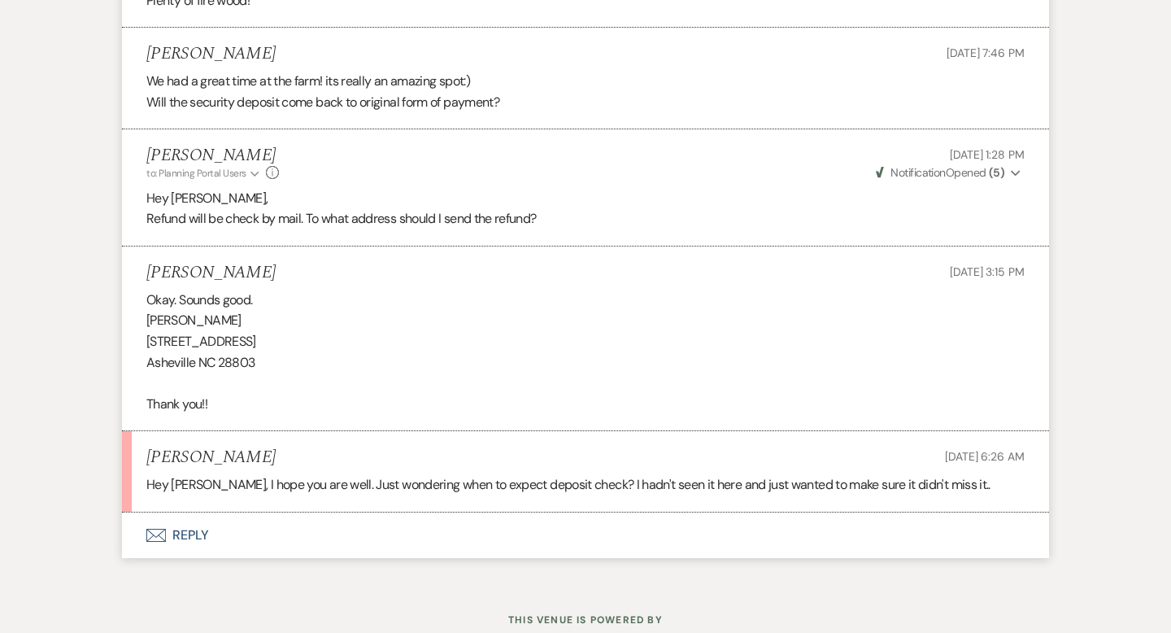 This screenshot has width=1171, height=633. I want to click on button: to: Planning Portal Users, so click(204, 173).